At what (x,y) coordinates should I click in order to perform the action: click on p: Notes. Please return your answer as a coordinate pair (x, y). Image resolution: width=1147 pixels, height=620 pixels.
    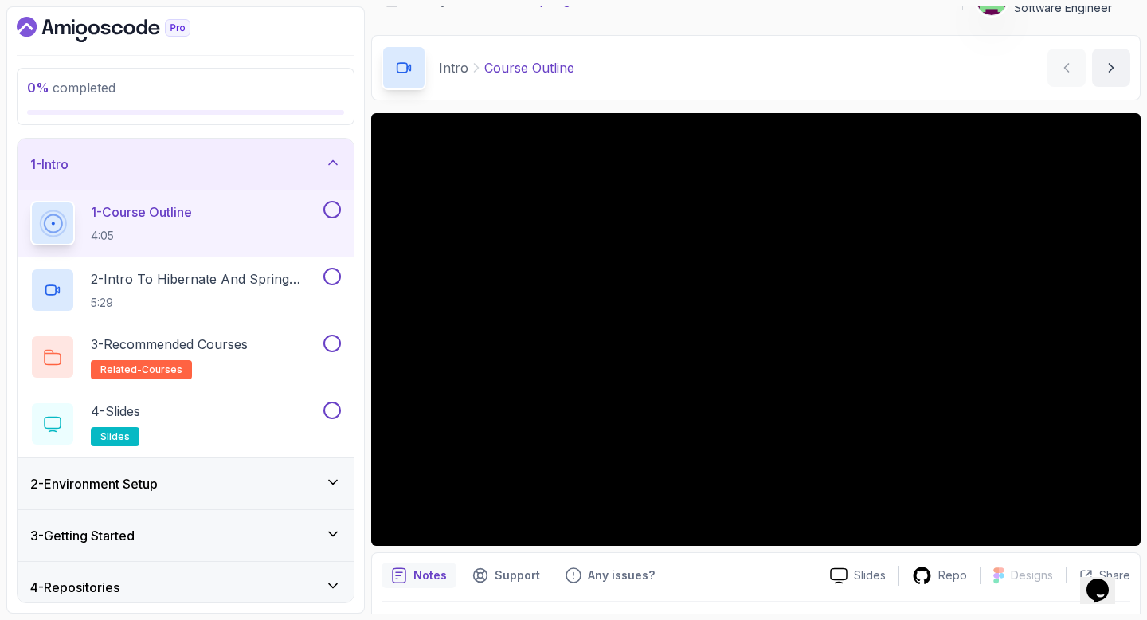
    Looking at the image, I should click on (430, 575).